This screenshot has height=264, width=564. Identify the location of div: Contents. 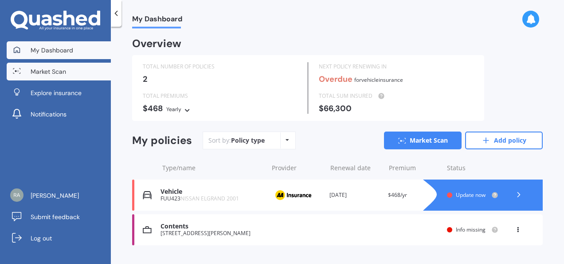
(212, 226).